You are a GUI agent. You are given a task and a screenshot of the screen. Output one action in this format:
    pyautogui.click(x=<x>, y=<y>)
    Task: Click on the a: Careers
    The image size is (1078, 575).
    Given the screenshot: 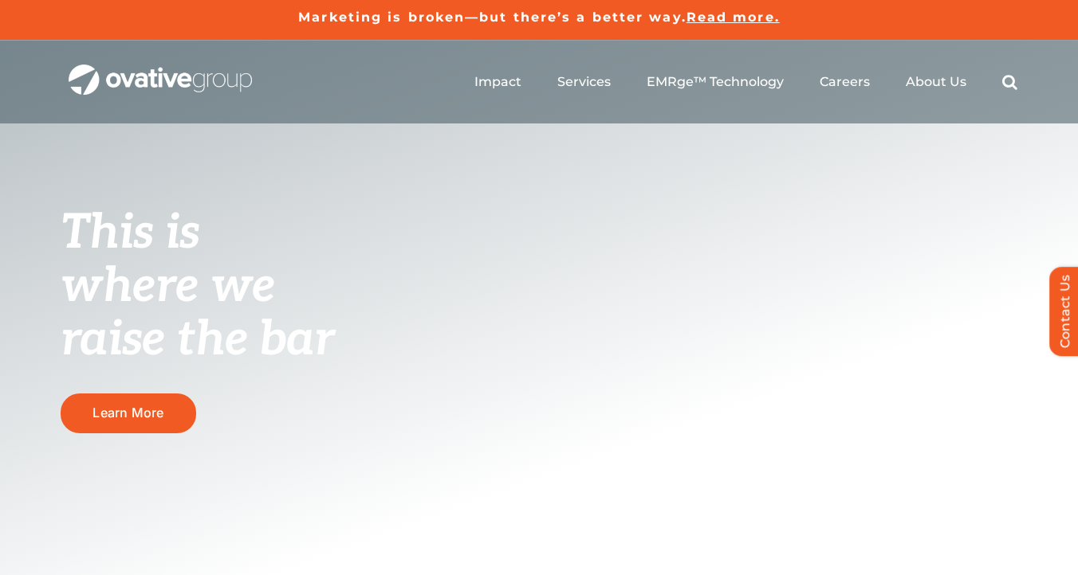 What is the action you would take?
    pyautogui.click(x=844, y=82)
    